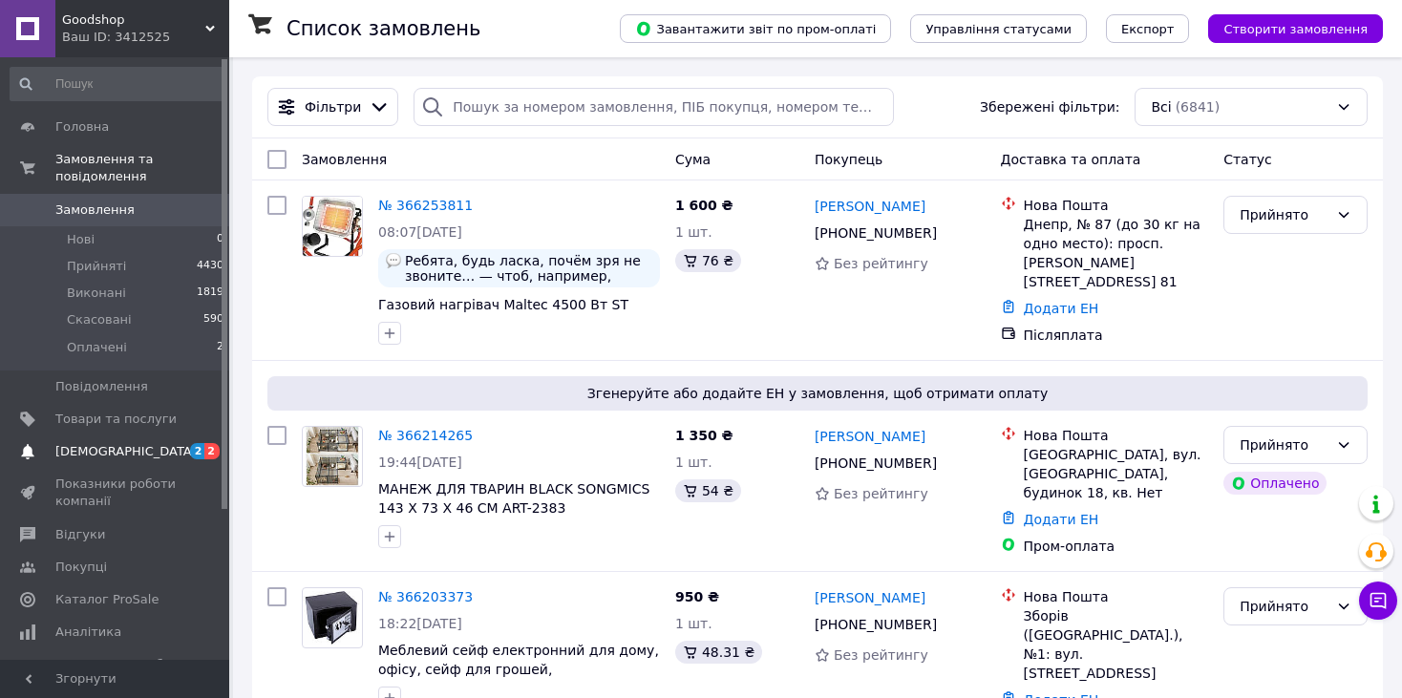 The height and width of the screenshot is (698, 1402). What do you see at coordinates (998, 29) in the screenshot?
I see `button: Управління статусами` at bounding box center [998, 29].